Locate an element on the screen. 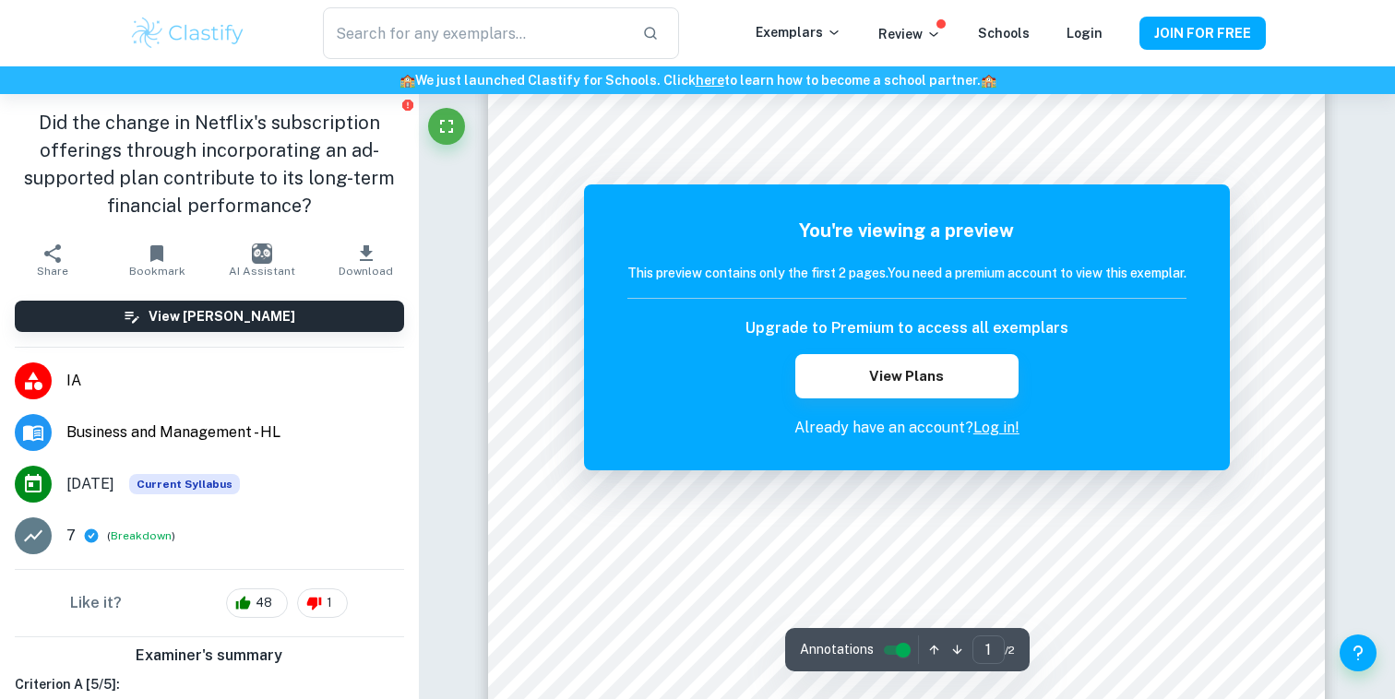  a: Log in! is located at coordinates (997, 427).